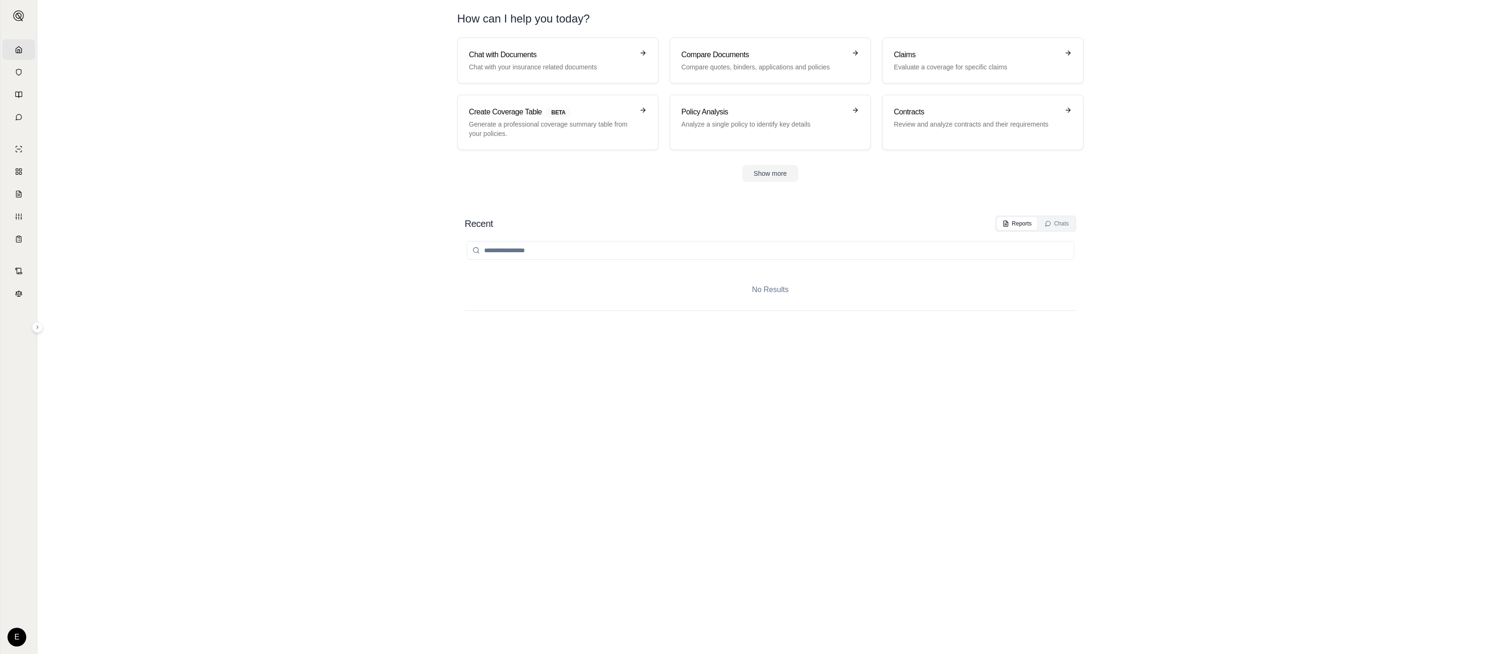  What do you see at coordinates (982, 60) in the screenshot?
I see `a: ClaimsEvaluate a coverage for specific claims` at bounding box center [982, 60].